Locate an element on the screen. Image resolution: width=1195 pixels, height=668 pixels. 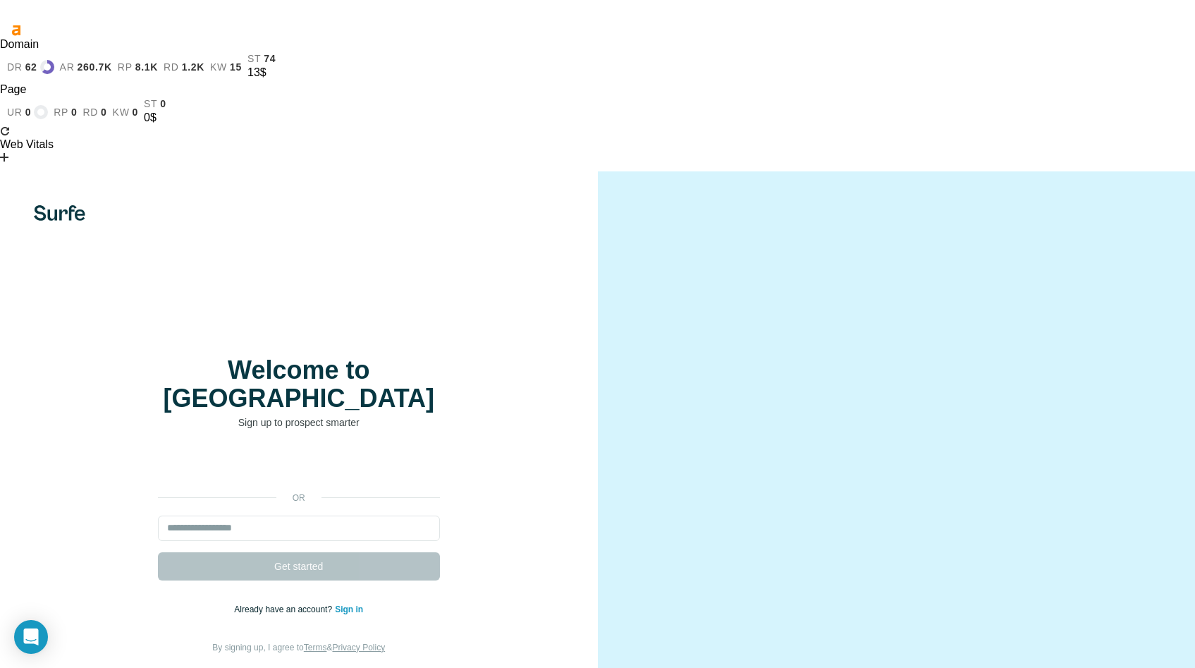
span: ur is located at coordinates (15, 112).